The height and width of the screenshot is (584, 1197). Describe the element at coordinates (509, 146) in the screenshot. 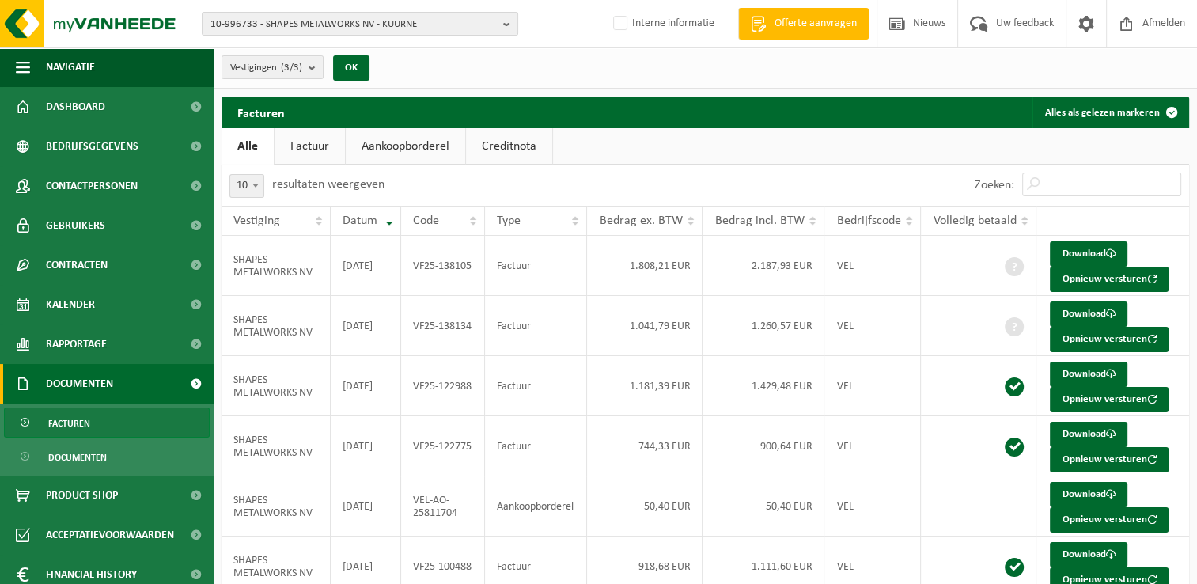

I see `a: Creditnota` at that location.